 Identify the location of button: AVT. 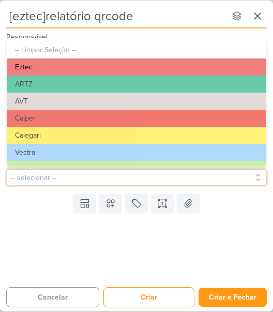
(137, 101).